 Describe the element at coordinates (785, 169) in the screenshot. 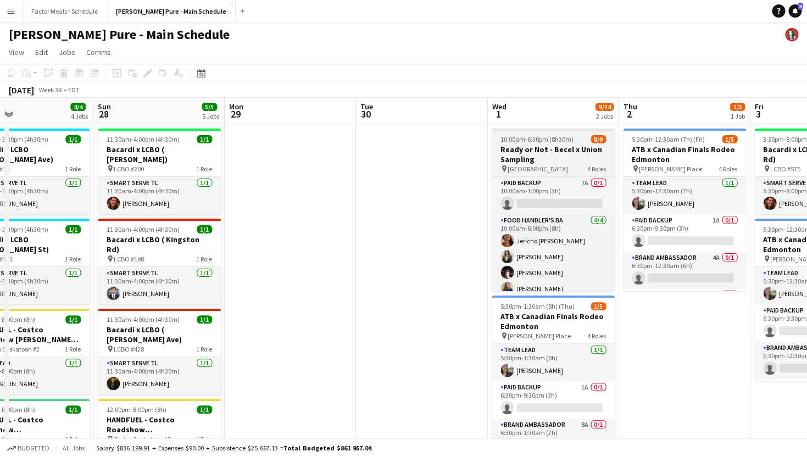

I see `span: LCBO #575` at that location.